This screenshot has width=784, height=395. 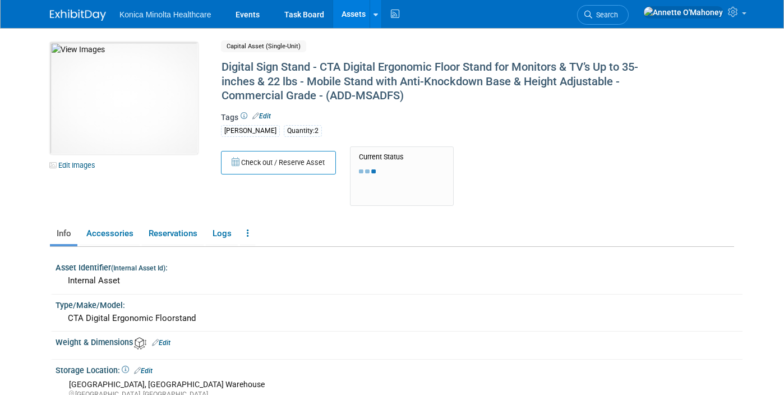 I want to click on div: Weight & Dimensions, so click(x=399, y=341).